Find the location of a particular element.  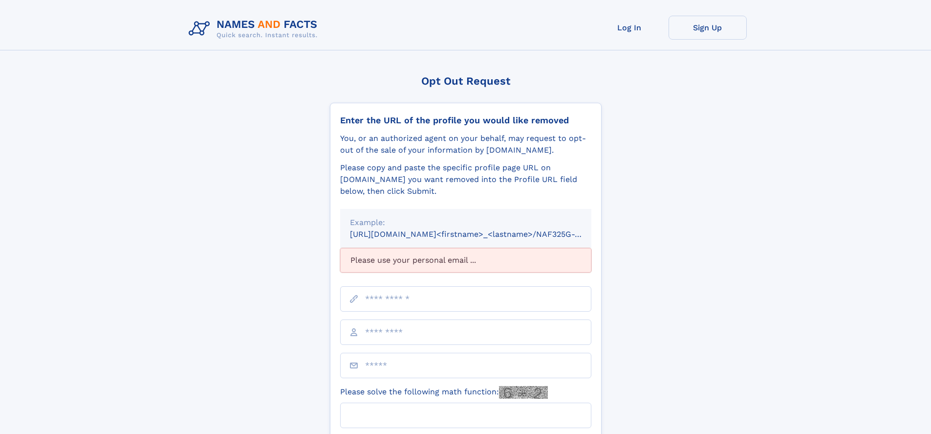

div: Please use your personal email ... is located at coordinates (466, 260).